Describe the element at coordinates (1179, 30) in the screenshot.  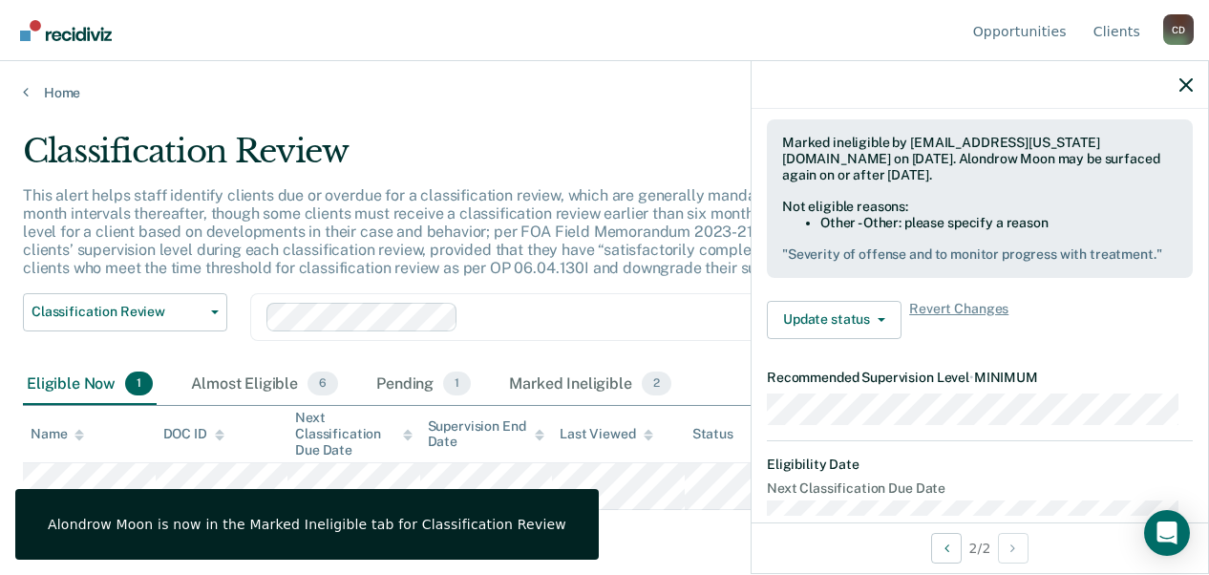
I see `div: C D` at that location.